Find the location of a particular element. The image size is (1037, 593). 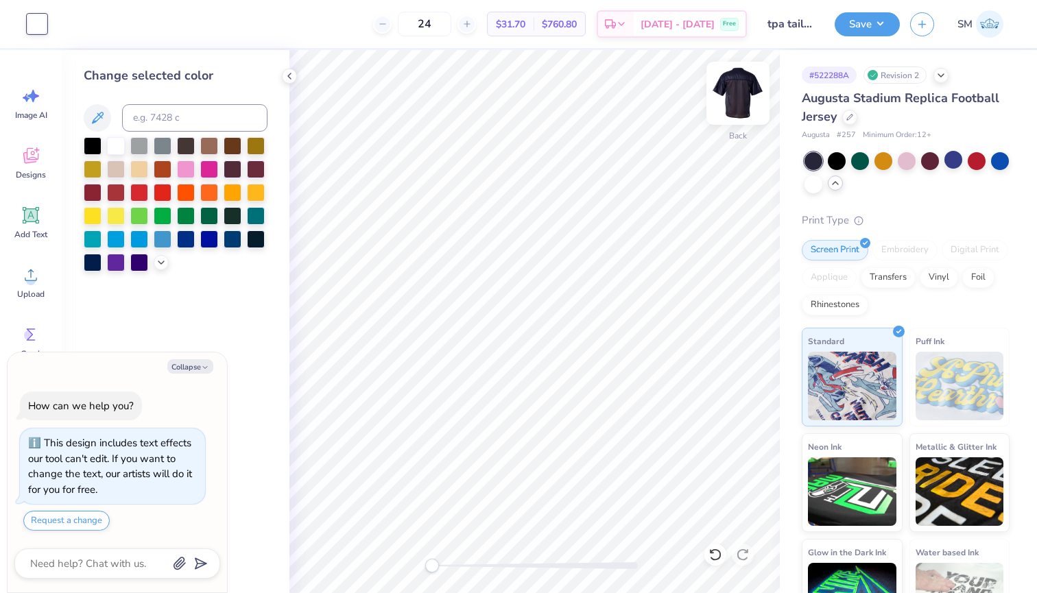

div: Digital Print is located at coordinates (975, 250).